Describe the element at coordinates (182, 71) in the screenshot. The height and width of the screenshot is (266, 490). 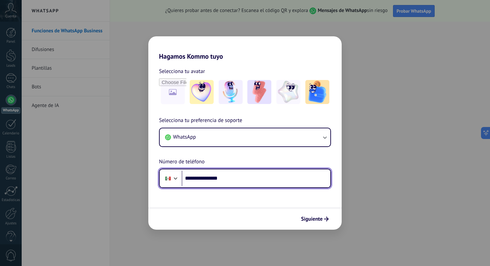
I see `span: Selecciona tu avatar` at that location.